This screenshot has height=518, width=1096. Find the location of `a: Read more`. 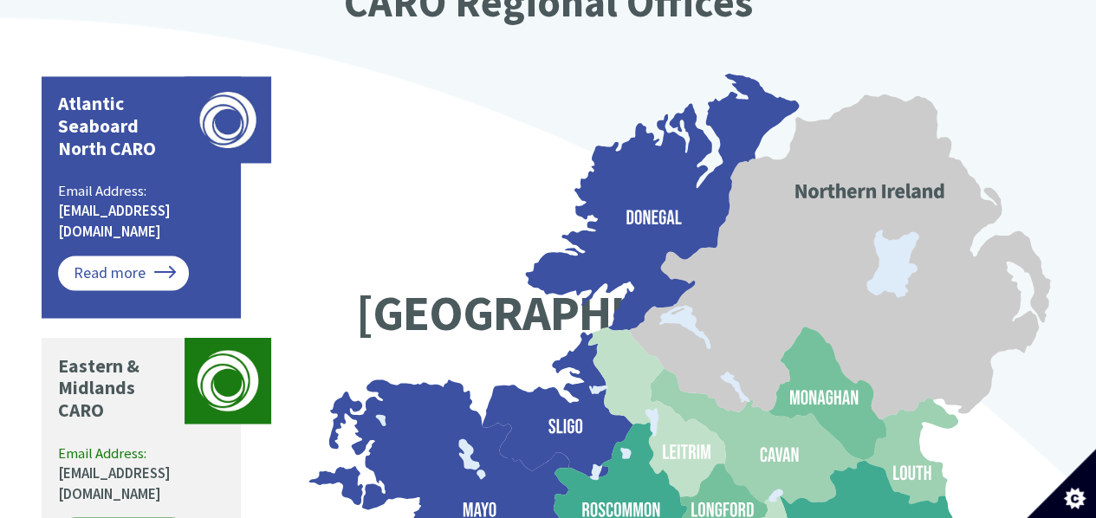

a: Read more is located at coordinates (123, 273).